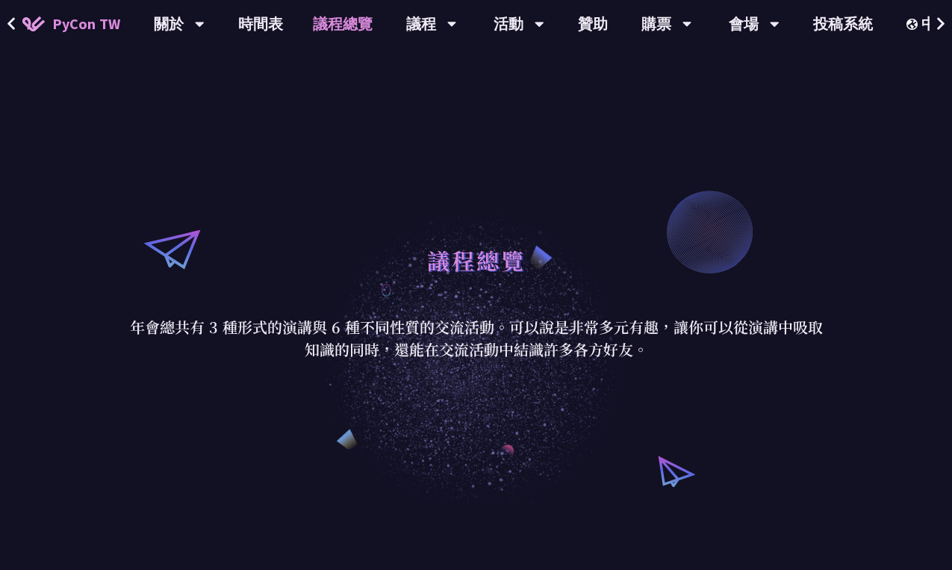 This screenshot has width=952, height=570. Describe the element at coordinates (476, 260) in the screenshot. I see `h1: 議程總覽` at that location.